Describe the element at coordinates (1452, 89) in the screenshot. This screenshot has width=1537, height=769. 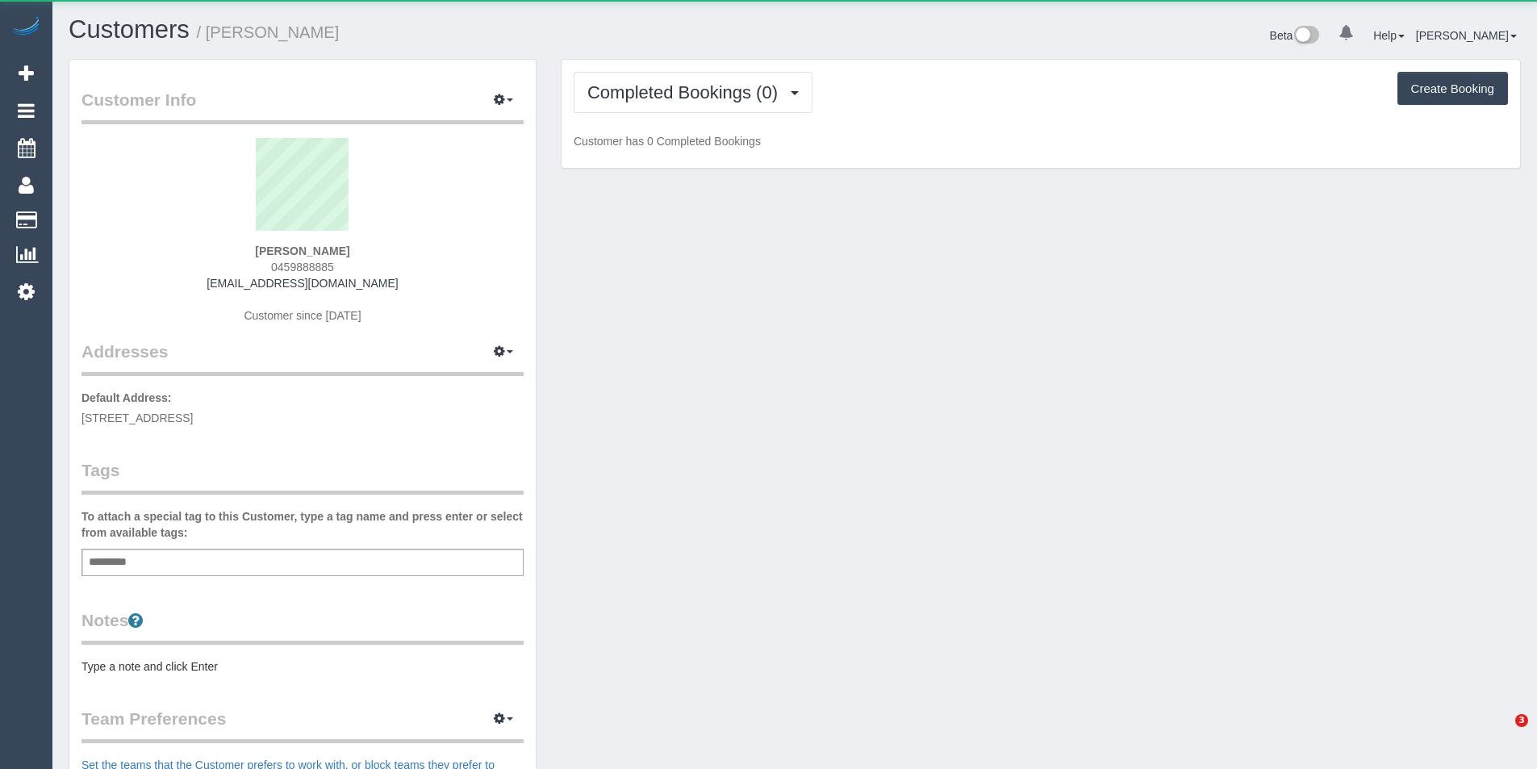
I see `button: Create Booking` at that location.